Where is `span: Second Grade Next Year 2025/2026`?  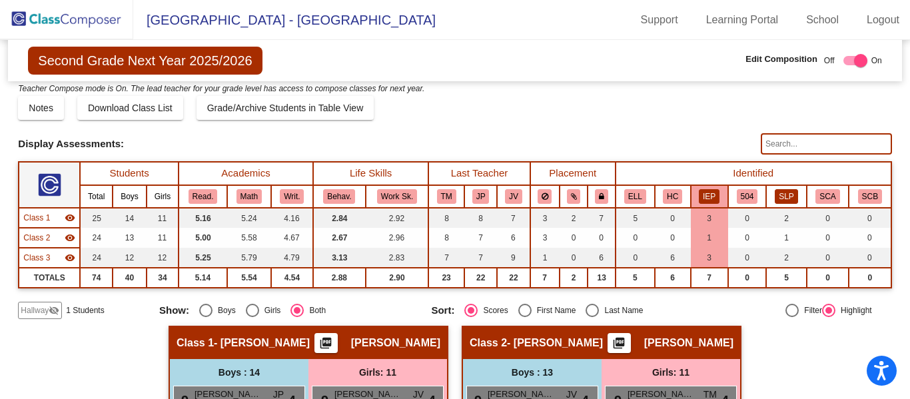 span: Second Grade Next Year 2025/2026 is located at coordinates (145, 61).